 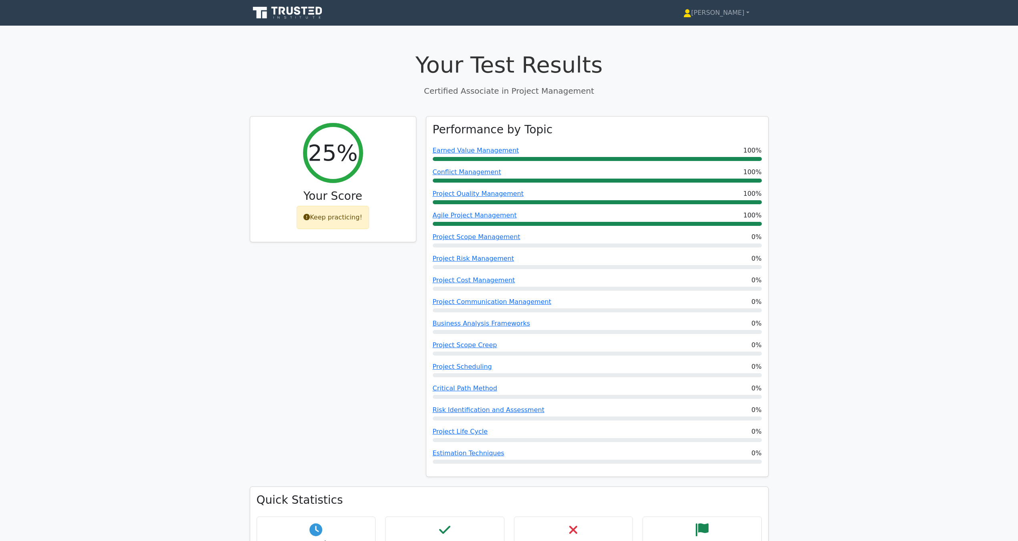 I want to click on a: Project Life Cycle, so click(x=460, y=431).